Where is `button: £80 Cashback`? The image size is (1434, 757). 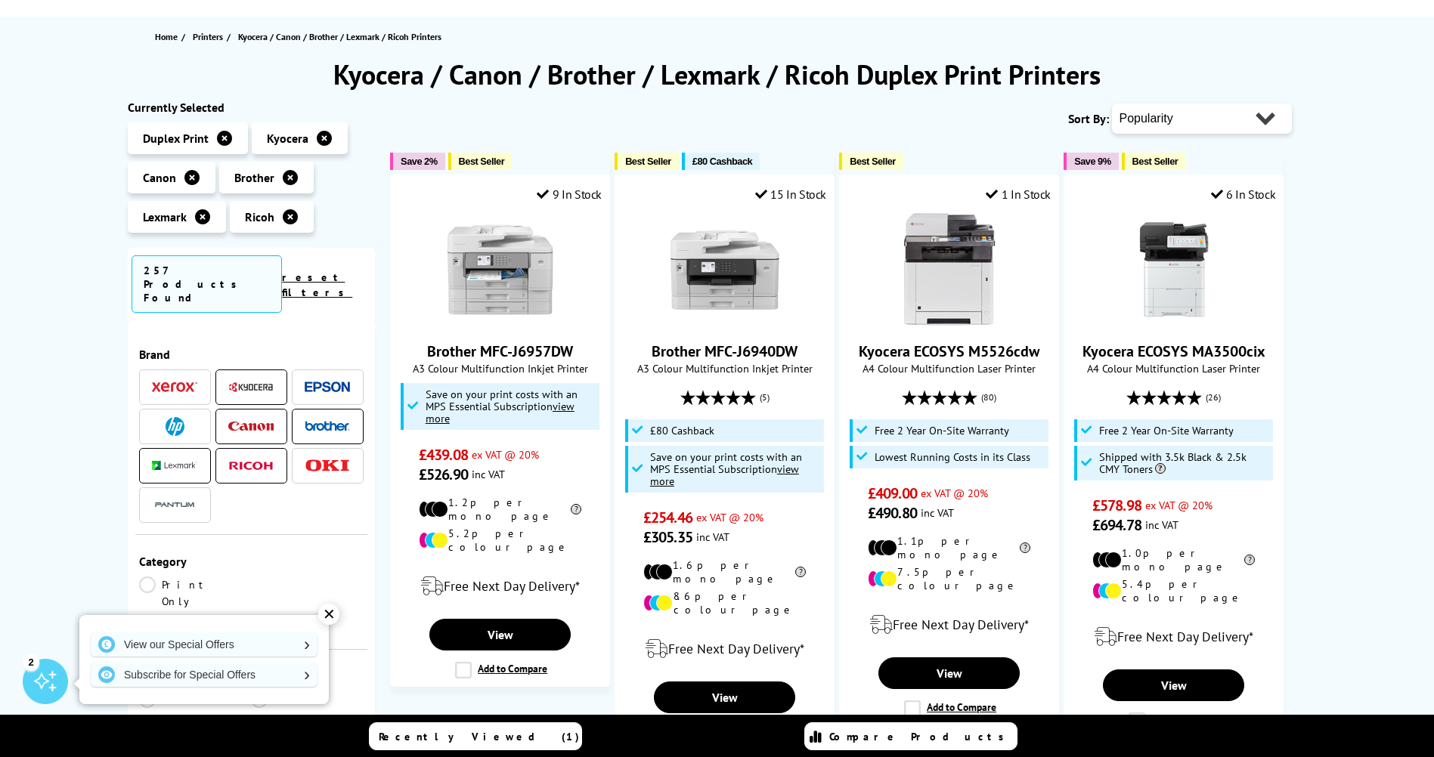 button: £80 Cashback is located at coordinates (720, 161).